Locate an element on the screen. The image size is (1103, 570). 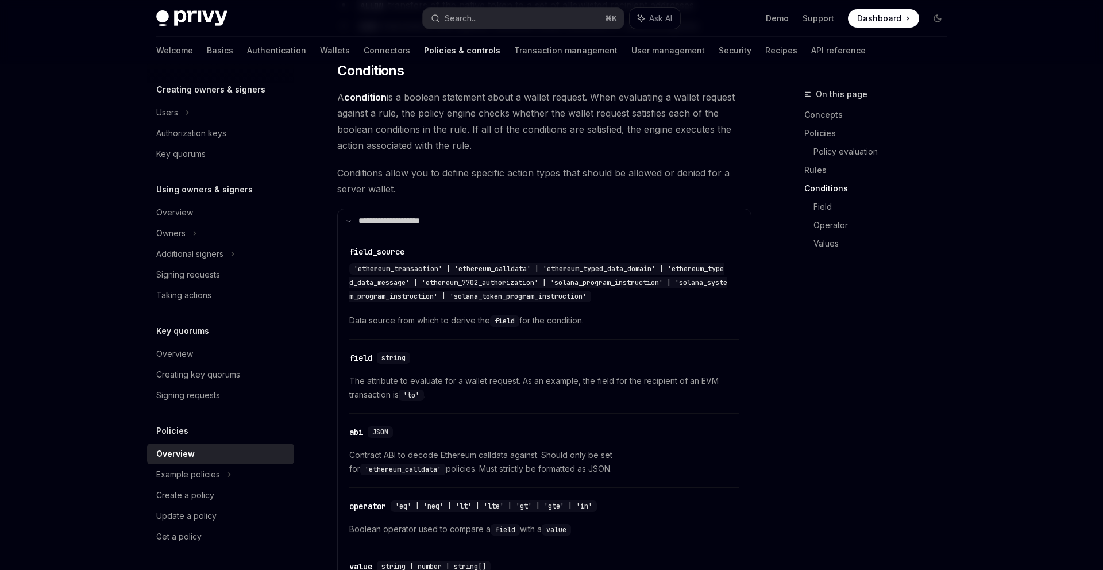
code: 'ethereum_calldata' is located at coordinates (403, 469).